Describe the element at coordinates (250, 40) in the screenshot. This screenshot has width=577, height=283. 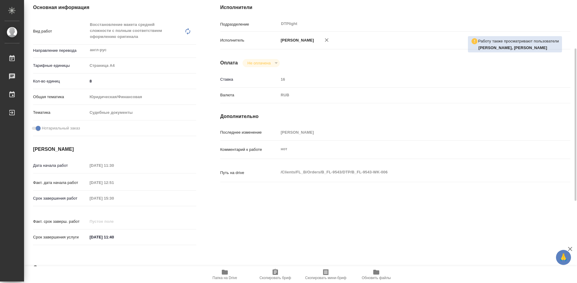
I see `p: Исполнитель` at that location.